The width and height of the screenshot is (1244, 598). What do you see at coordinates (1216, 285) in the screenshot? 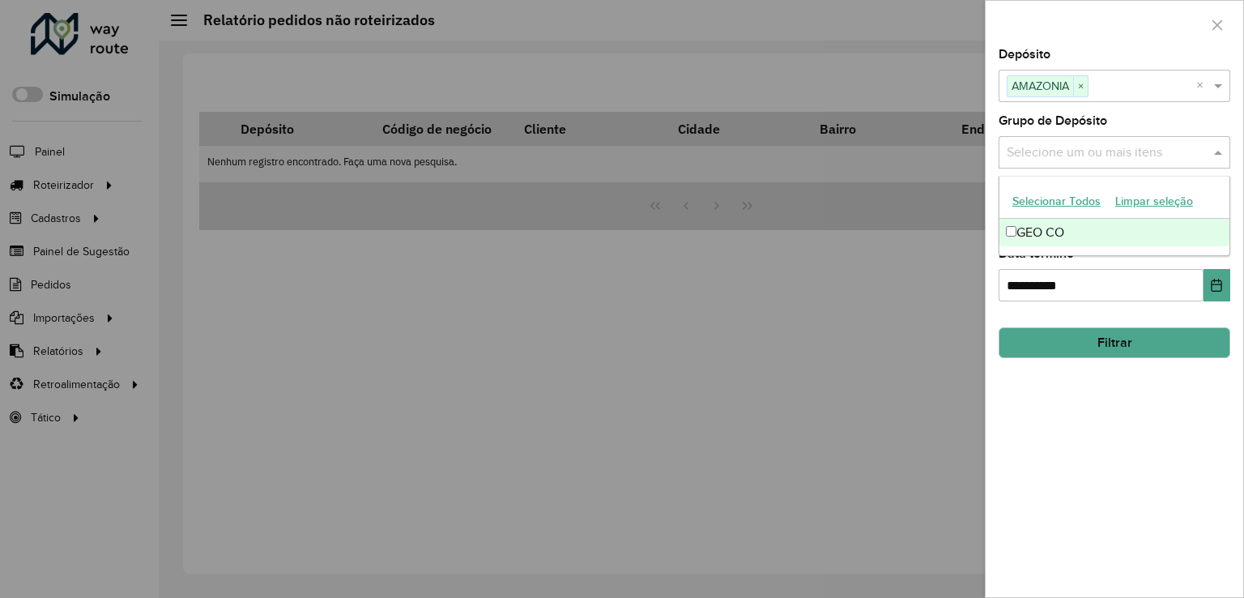
I see `button: Choose Date` at bounding box center [1216, 285].